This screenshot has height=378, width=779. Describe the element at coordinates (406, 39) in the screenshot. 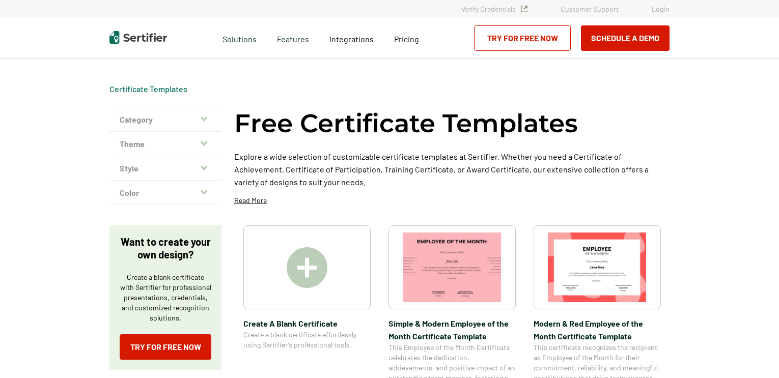

I see `span: Pricing` at that location.